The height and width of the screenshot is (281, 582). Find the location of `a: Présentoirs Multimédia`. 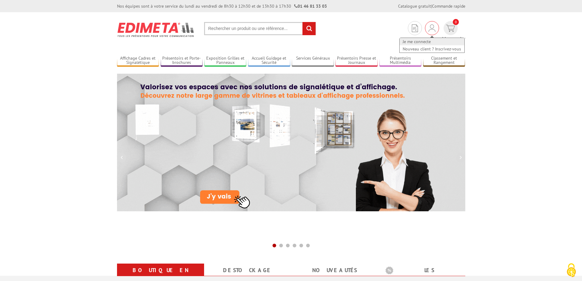

a: Présentoirs Multimédia is located at coordinates (401, 61).